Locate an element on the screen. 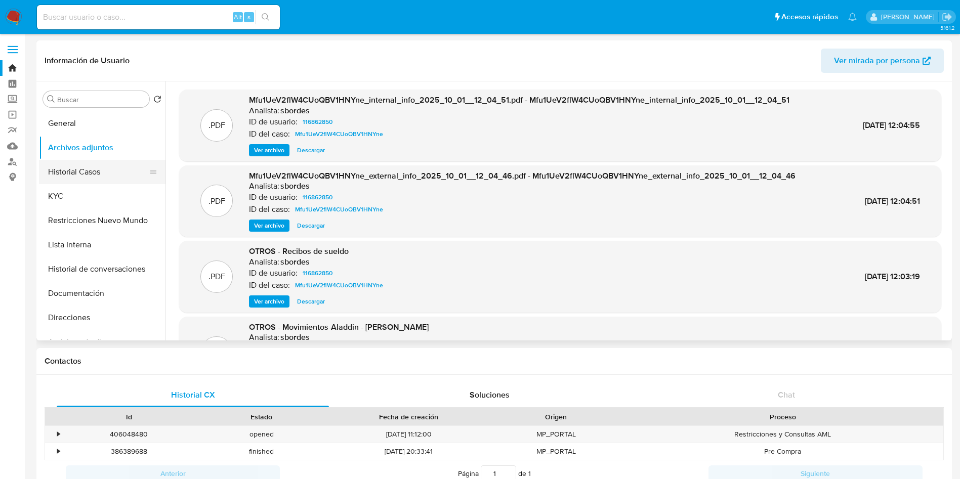  div: Restricciones y Consultas AML is located at coordinates (783, 434).